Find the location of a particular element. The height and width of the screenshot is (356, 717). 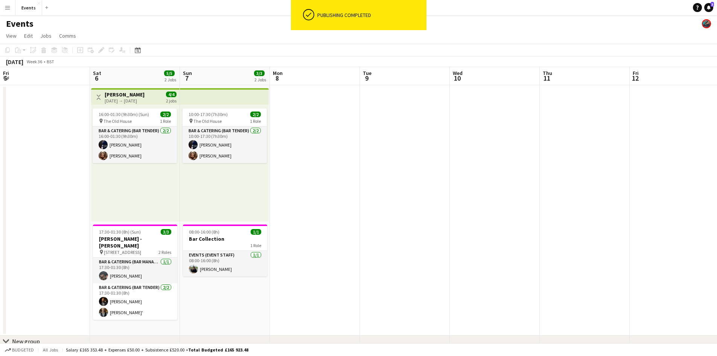

div: Publishing completed is located at coordinates (371, 15).